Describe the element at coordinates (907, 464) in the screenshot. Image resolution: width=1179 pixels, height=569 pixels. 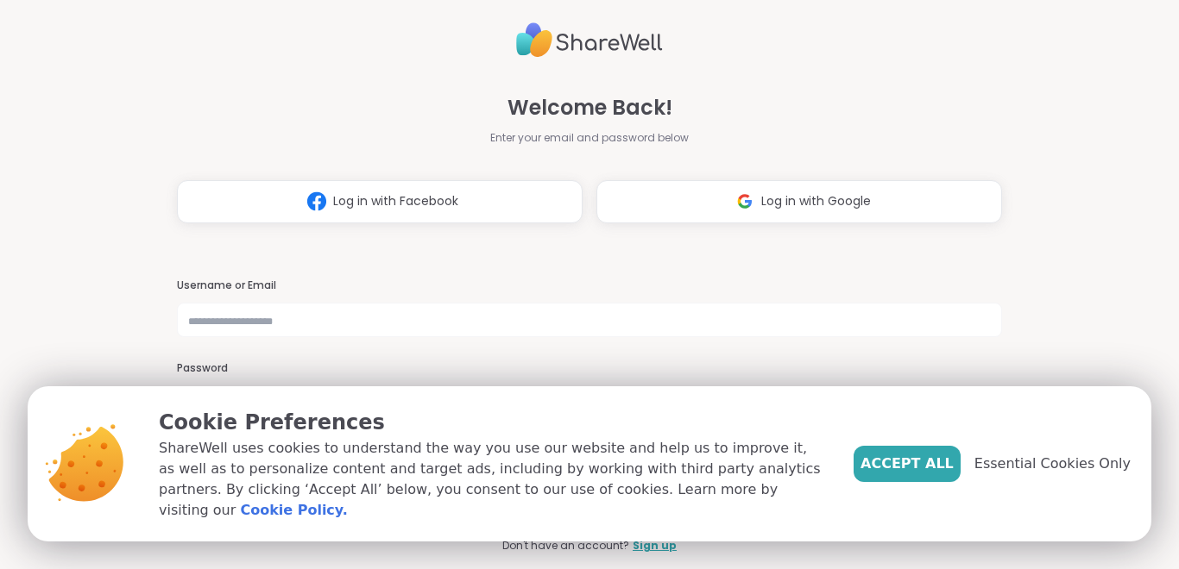
I see `span: Accept All` at that location.